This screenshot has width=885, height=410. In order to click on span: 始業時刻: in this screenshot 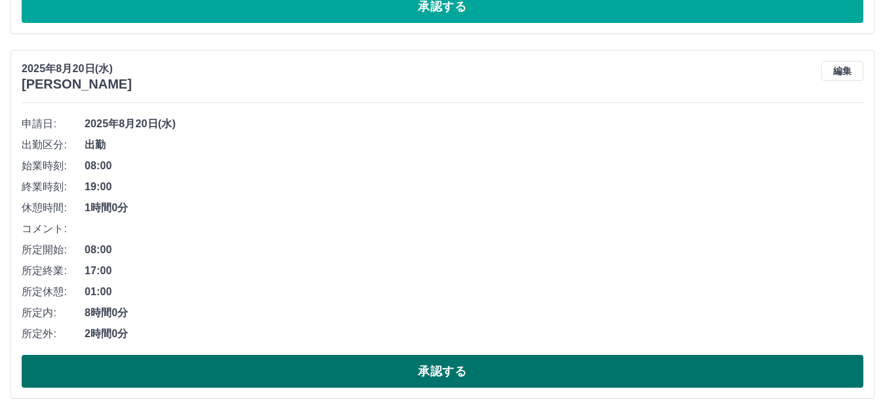, I will do `click(53, 166)`.